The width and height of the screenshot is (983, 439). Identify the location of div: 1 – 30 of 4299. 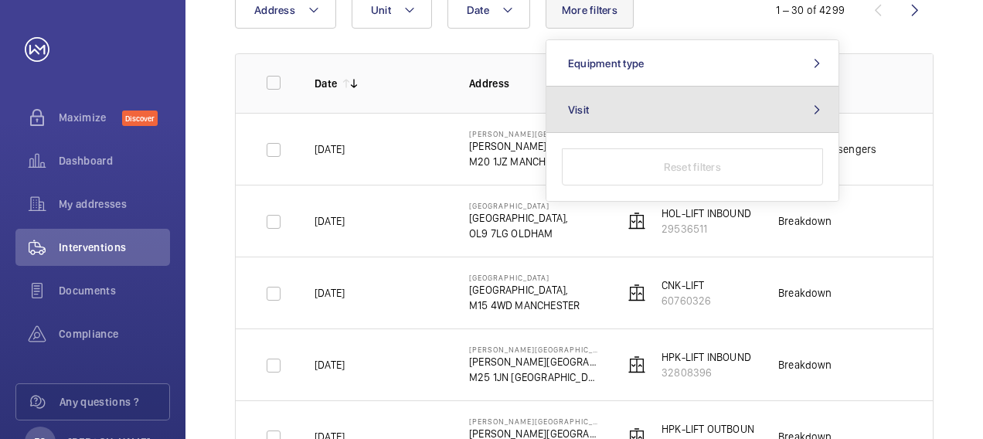
(810, 10).